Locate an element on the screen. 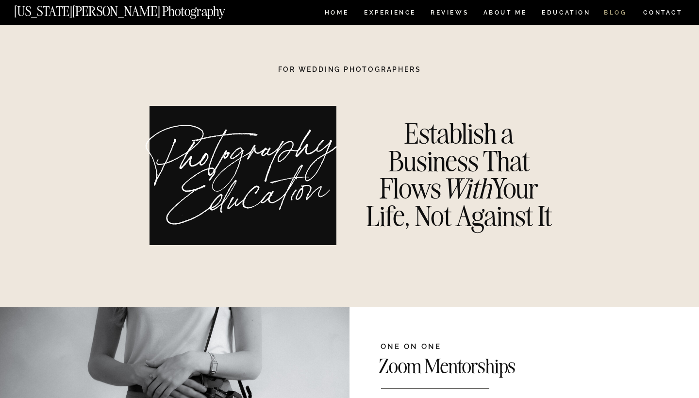  a: EDUCATION is located at coordinates (566, 14).